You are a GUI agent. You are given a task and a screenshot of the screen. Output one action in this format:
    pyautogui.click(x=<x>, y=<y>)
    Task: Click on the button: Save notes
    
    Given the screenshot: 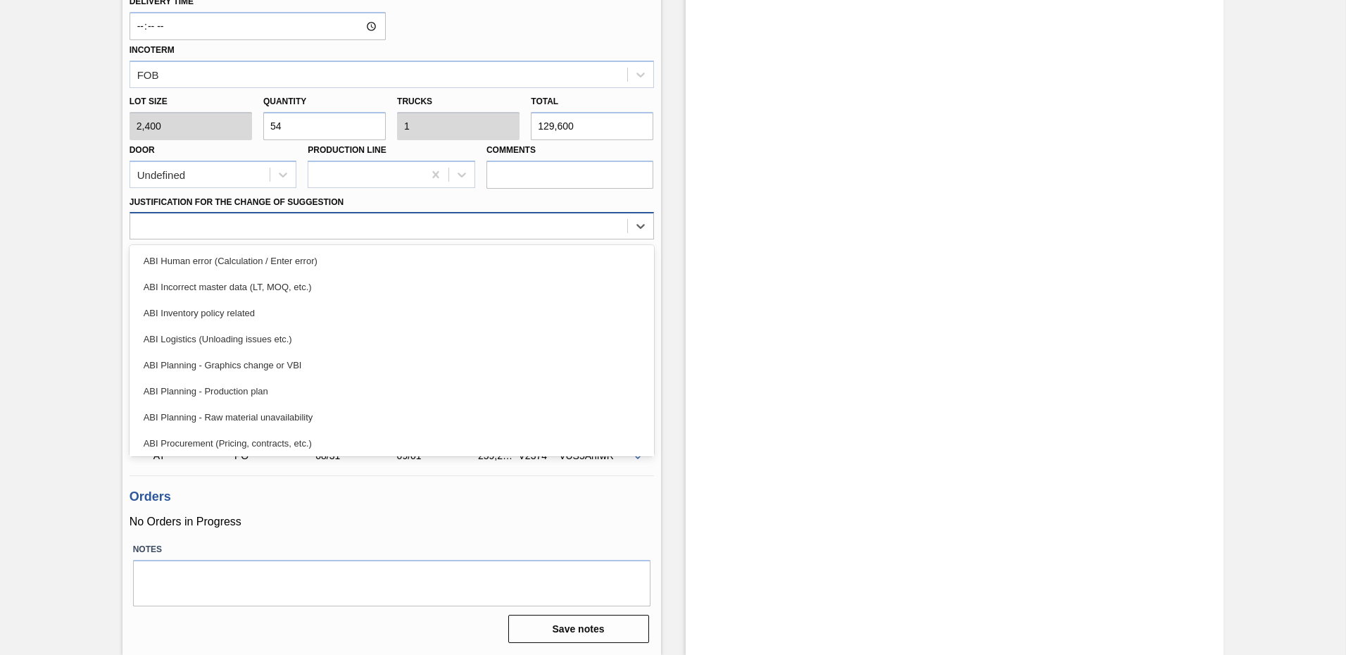 What is the action you would take?
    pyautogui.click(x=579, y=628)
    